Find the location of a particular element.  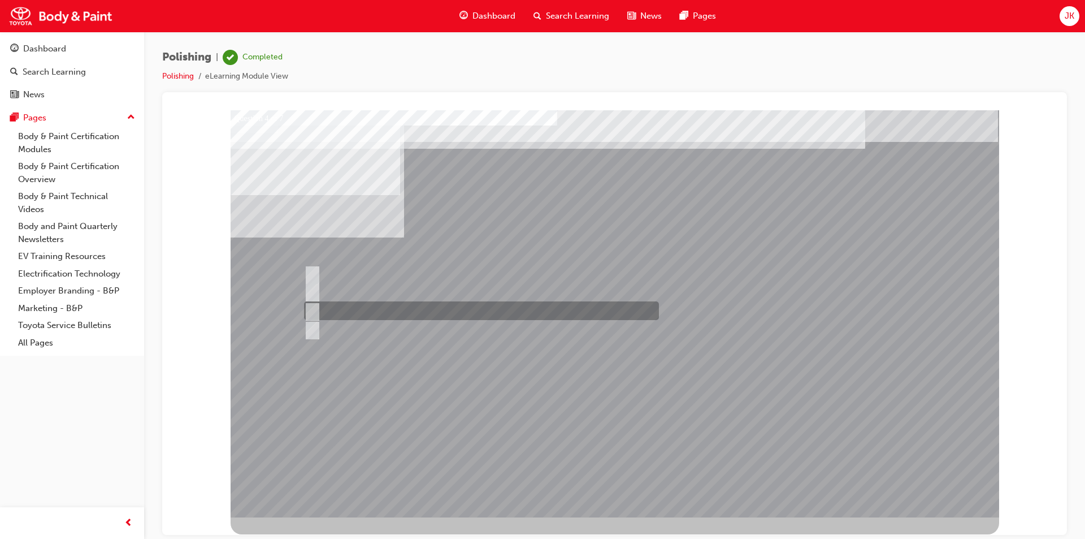

a: guage-iconDashboard is located at coordinates (487, 16).